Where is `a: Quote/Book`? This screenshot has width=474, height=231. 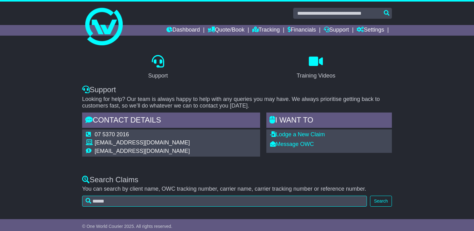
a: Quote/Book is located at coordinates (226, 30).